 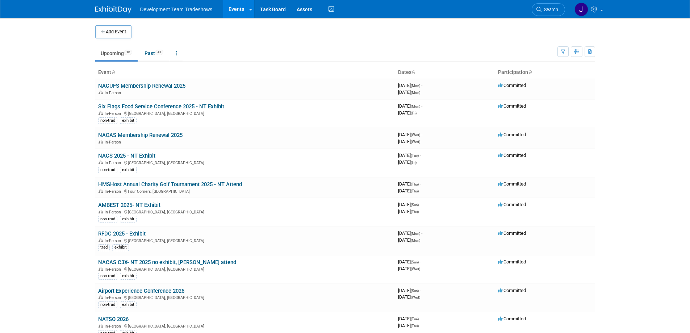 What do you see at coordinates (129, 205) in the screenshot?
I see `a: AMBEST 2025- NT Exhibit` at bounding box center [129, 205].